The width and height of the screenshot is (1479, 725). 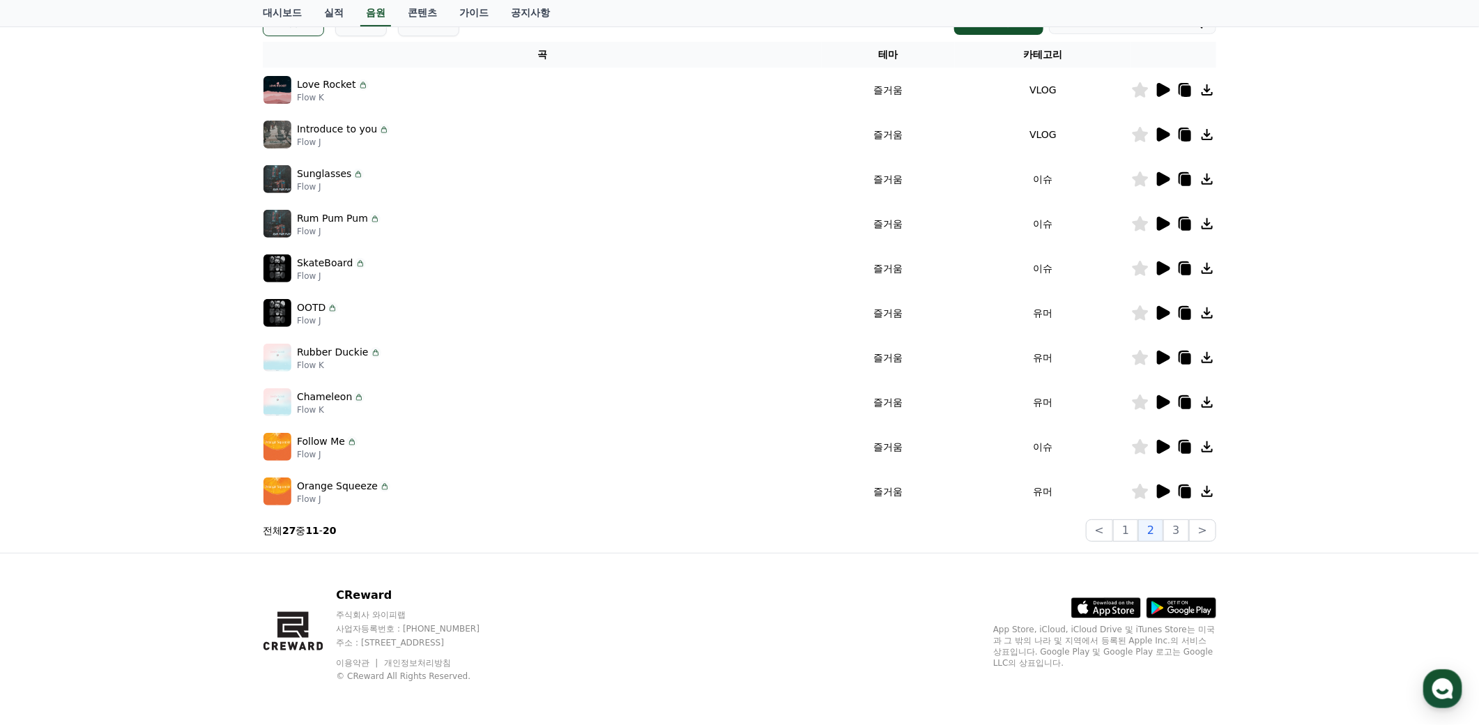 What do you see at coordinates (324, 396) in the screenshot?
I see `p: Chameleon` at bounding box center [324, 396].